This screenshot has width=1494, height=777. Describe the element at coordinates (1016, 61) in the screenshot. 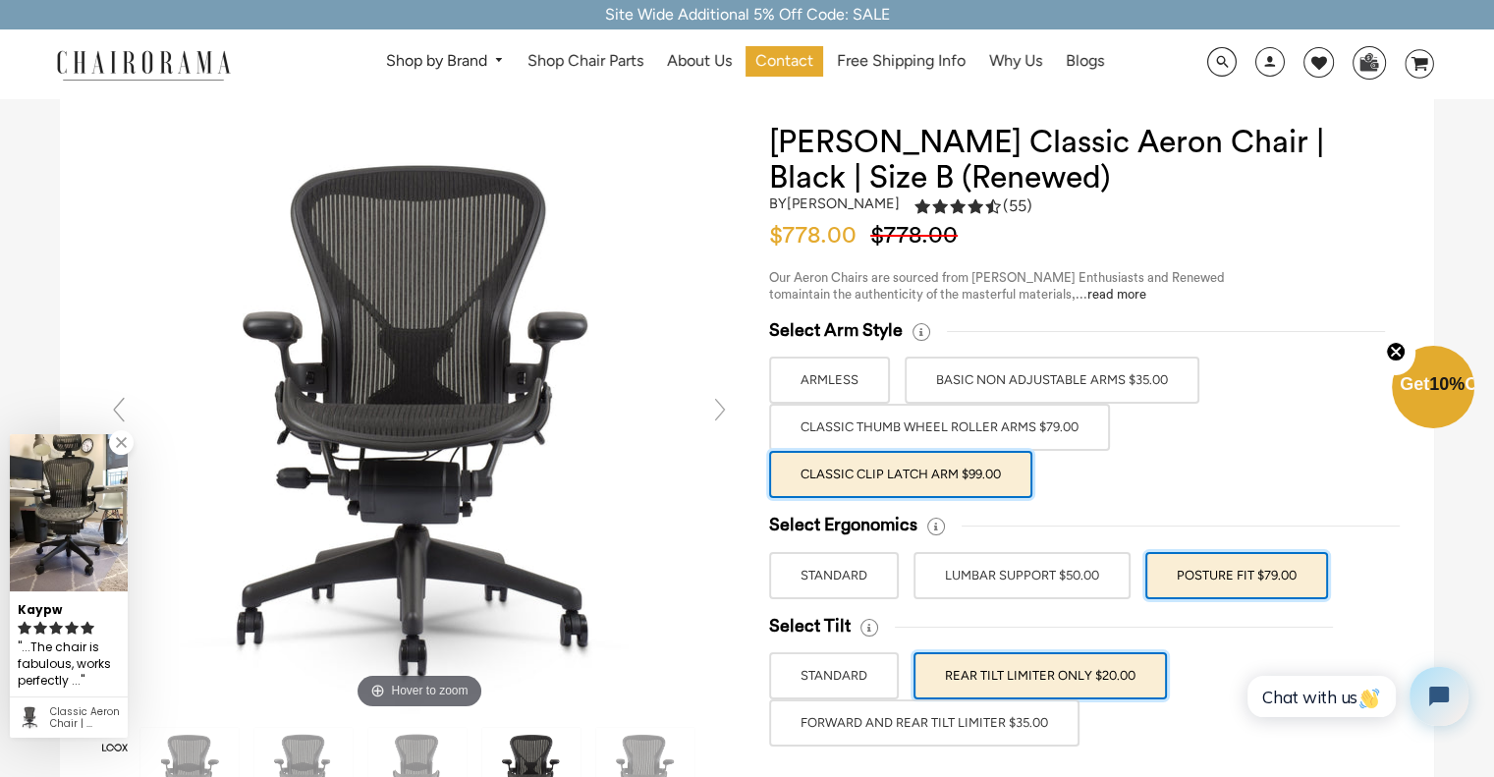

I see `a: Why Us` at that location.